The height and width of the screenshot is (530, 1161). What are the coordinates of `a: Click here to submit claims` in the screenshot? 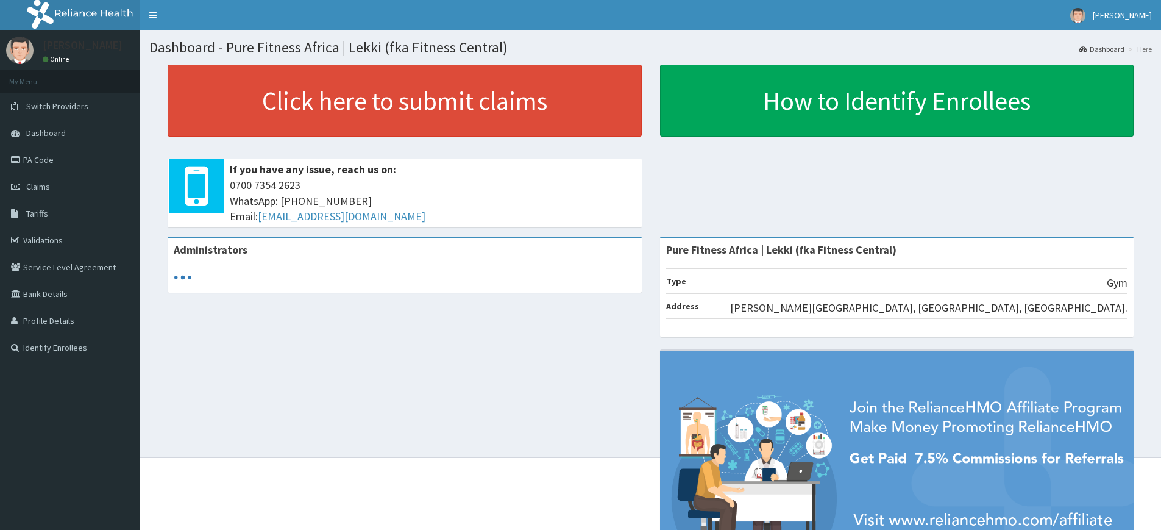 It's located at (405, 101).